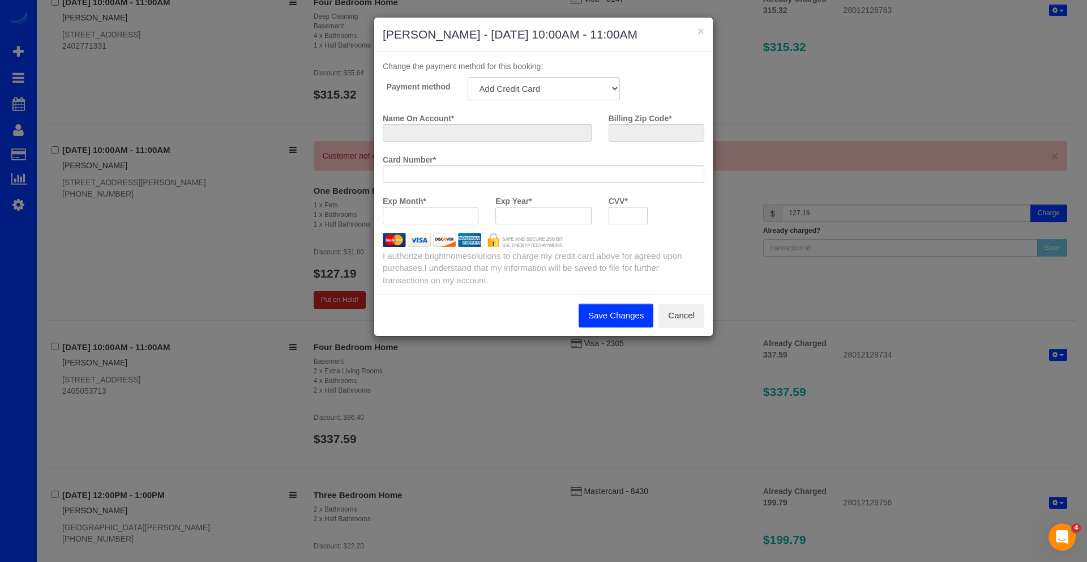  Describe the element at coordinates (1076, 528) in the screenshot. I see `span: 4` at that location.